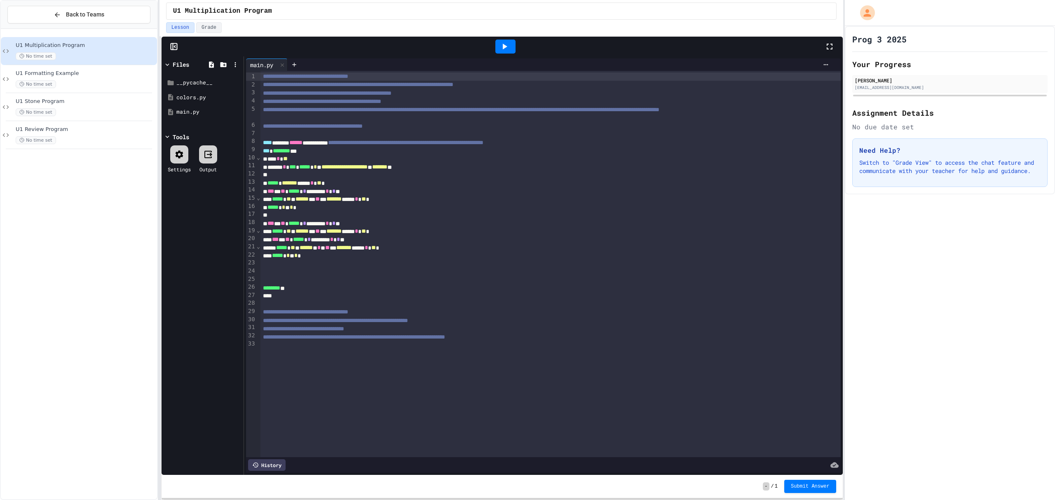 Image resolution: width=1055 pixels, height=500 pixels. What do you see at coordinates (251, 312) in the screenshot?
I see `div: 29` at bounding box center [251, 312].